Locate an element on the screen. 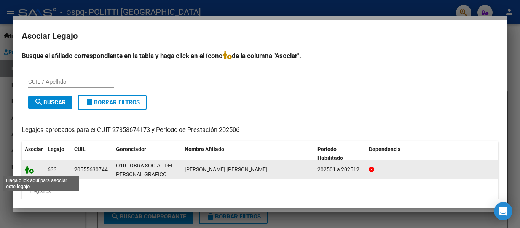 This screenshot has height=228, width=520. div: 202501 a 202512 is located at coordinates (340, 169).